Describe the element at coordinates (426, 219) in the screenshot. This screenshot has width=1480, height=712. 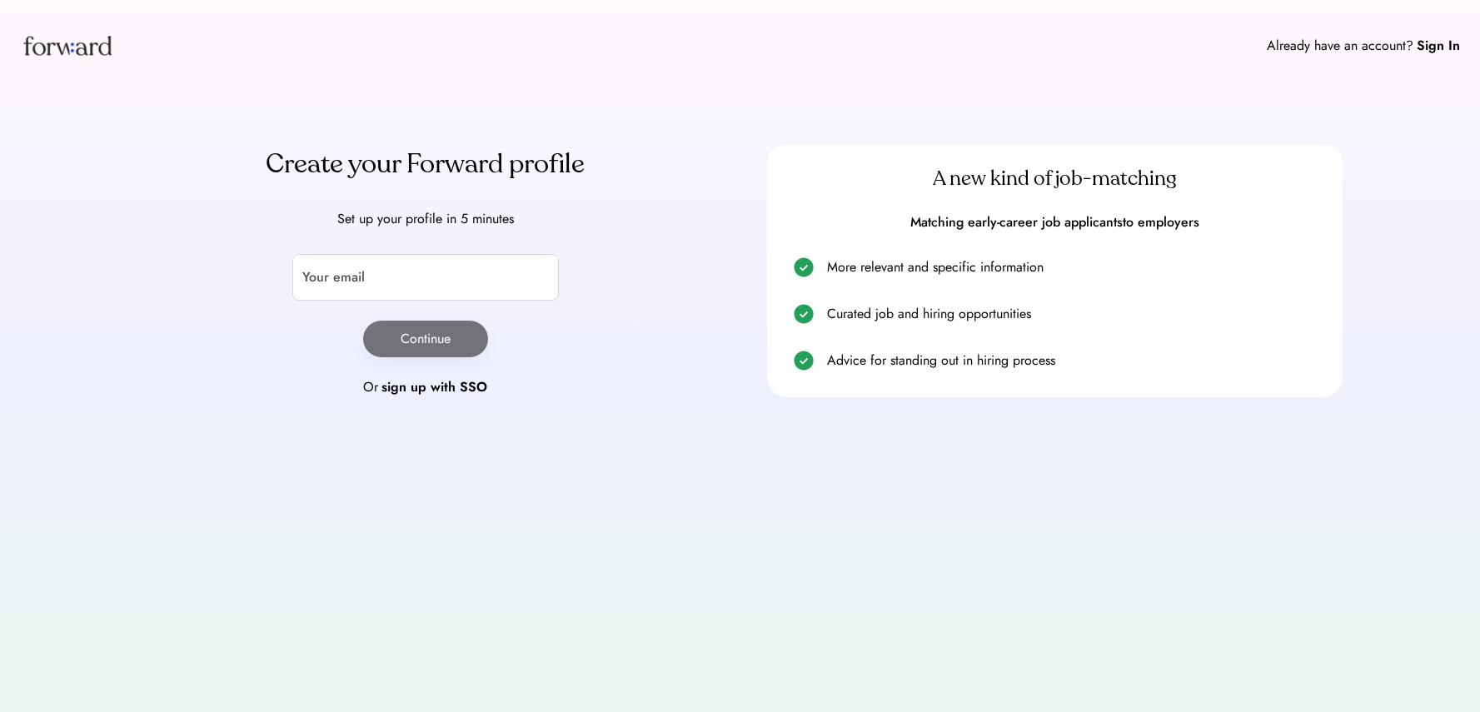
I see `div: Set up your profile in 5 minutes` at that location.